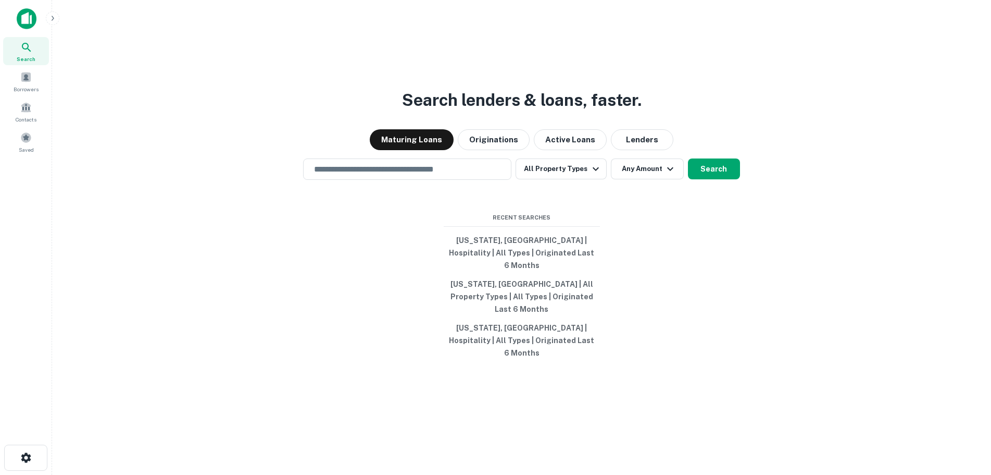 The height and width of the screenshot is (475, 991). Describe the element at coordinates (570, 140) in the screenshot. I see `button: Active Loans` at that location.